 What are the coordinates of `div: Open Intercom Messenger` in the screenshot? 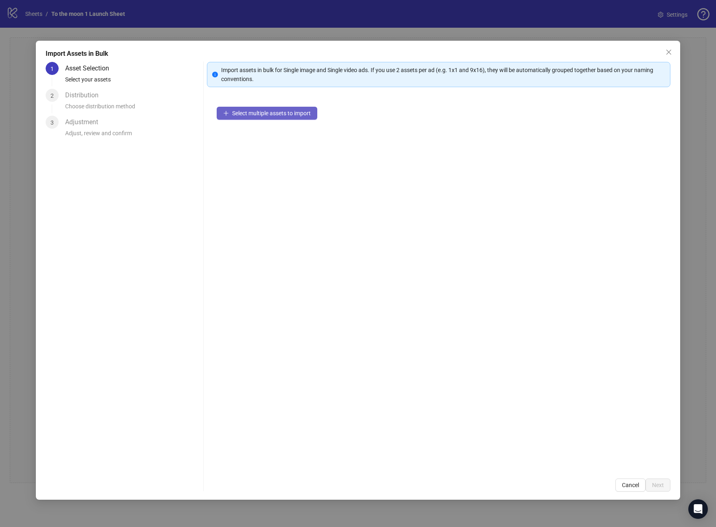 It's located at (699, 509).